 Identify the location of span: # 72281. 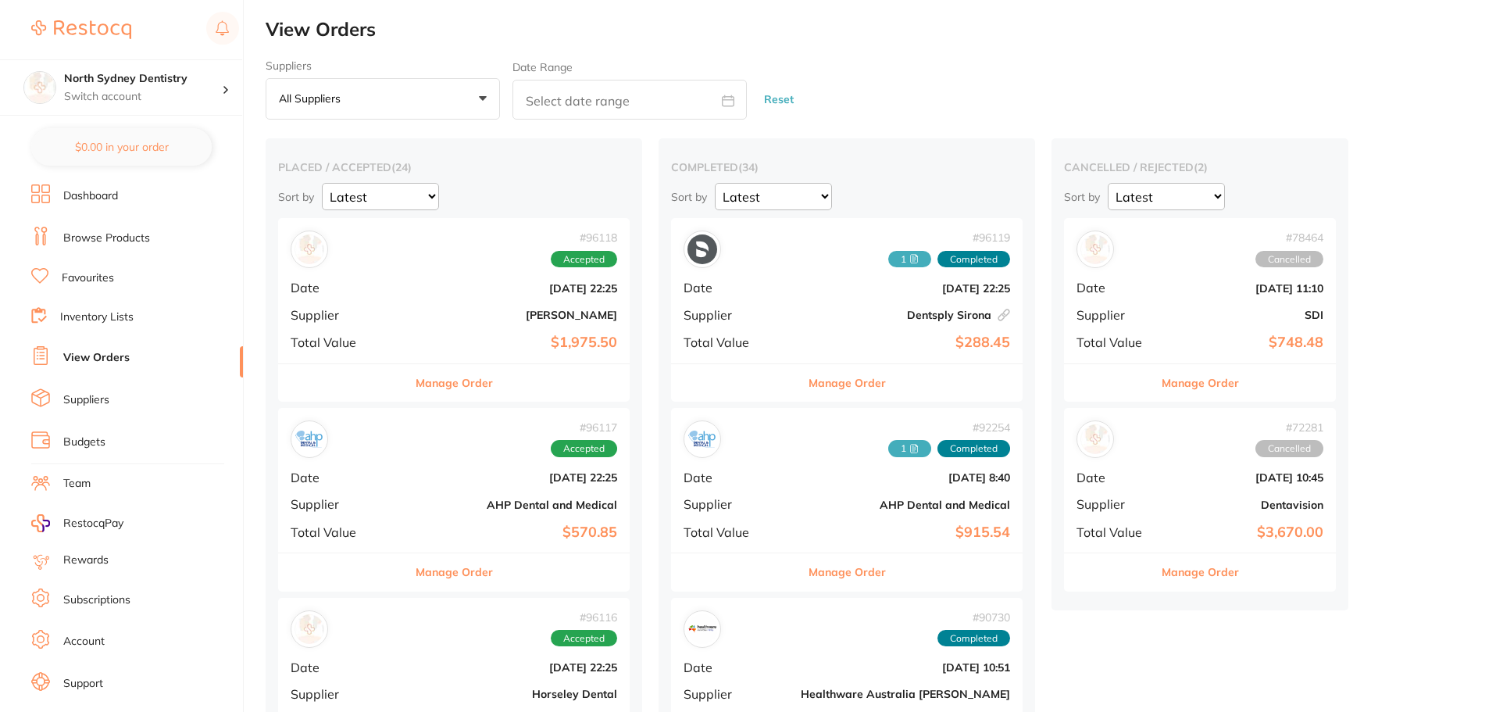
(1289, 427).